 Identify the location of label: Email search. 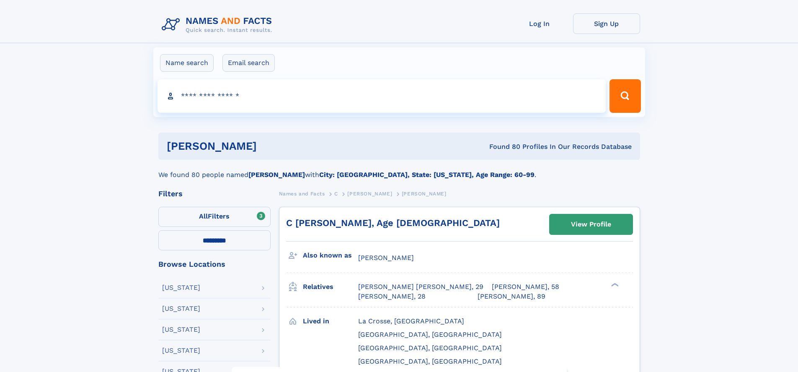
(248, 63).